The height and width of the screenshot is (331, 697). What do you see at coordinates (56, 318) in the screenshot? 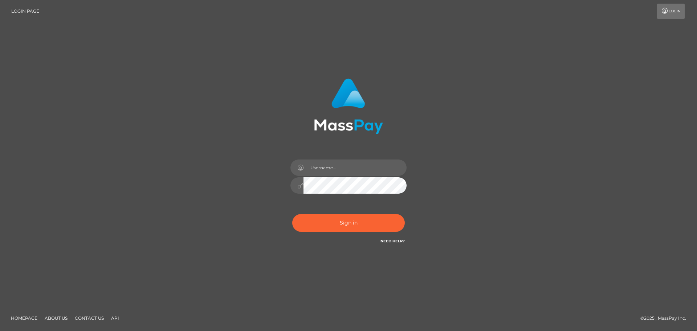
I see `a: About Us` at bounding box center [56, 318].